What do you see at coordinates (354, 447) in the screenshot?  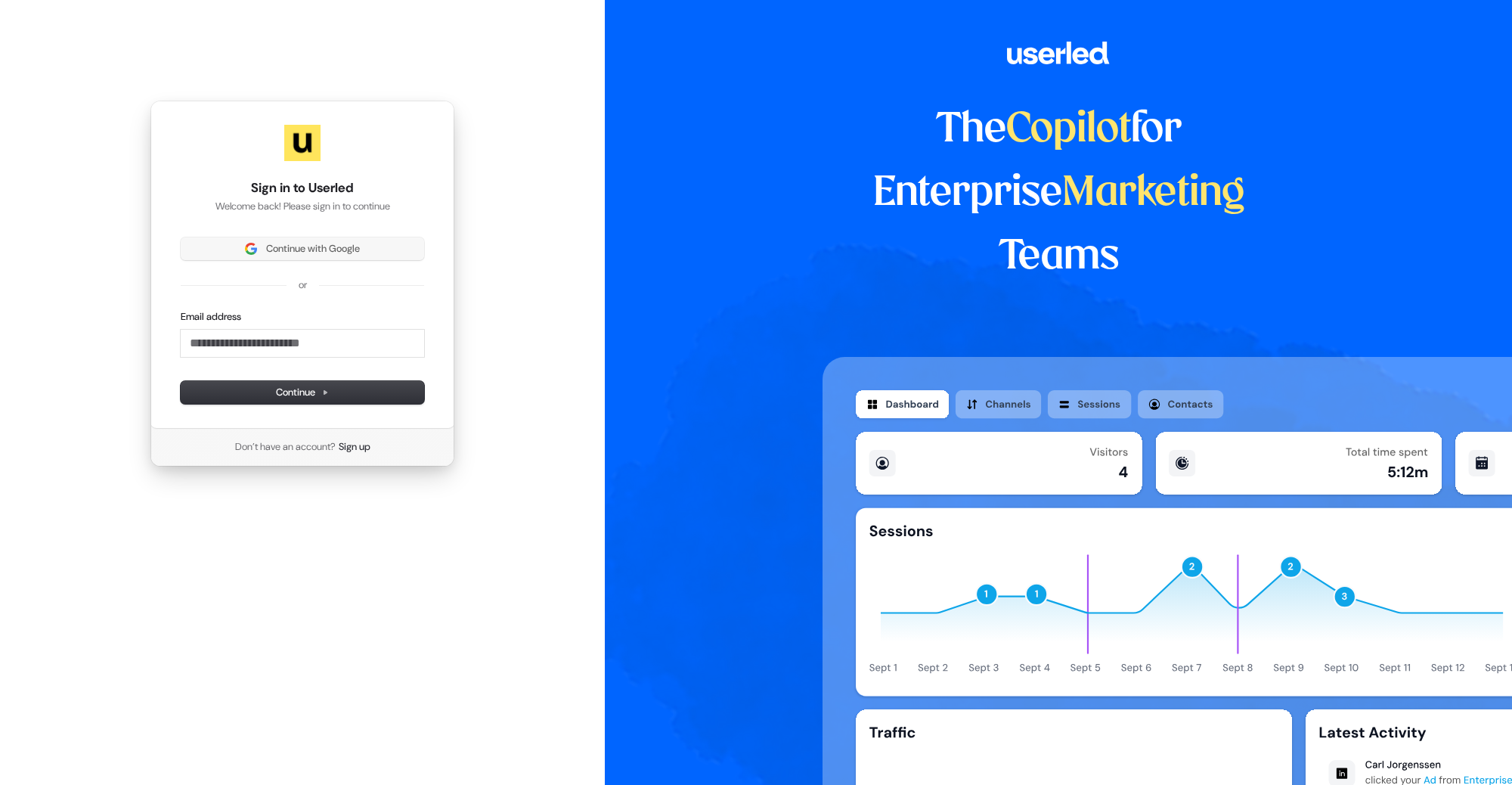 I see `a: Sign up` at bounding box center [354, 447].